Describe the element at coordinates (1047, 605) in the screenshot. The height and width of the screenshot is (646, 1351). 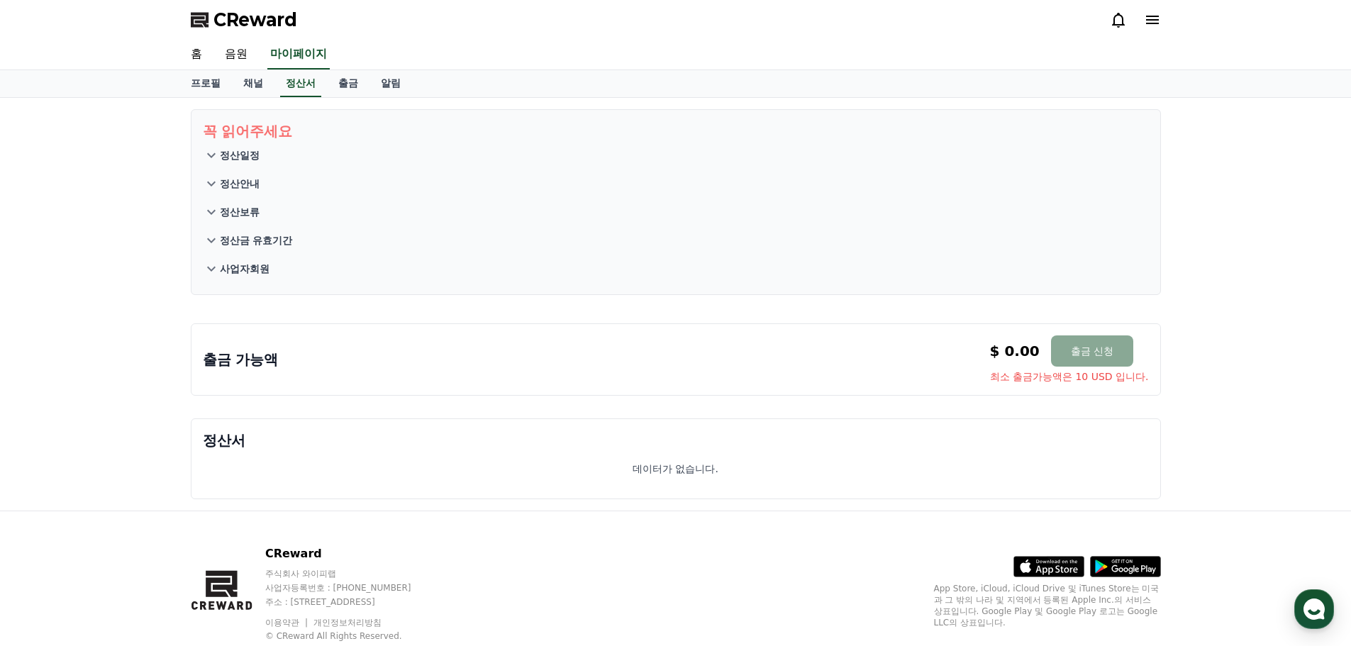
I see `p: App Store, iCloud, iCloud Drive 및 iTunes Store는 미국과 그 밖의 나라 및 지역에서 등록된 Apple Inc.의 서비스 상표입니다. Goo...` at that location.